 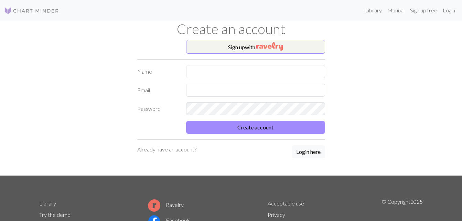 What do you see at coordinates (231, 29) in the screenshot?
I see `h1: Create an account` at bounding box center [231, 29].